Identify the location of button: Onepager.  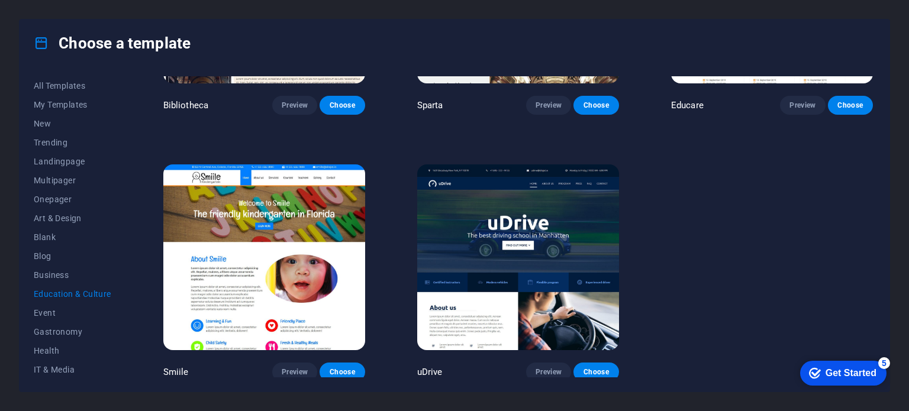
(72, 199).